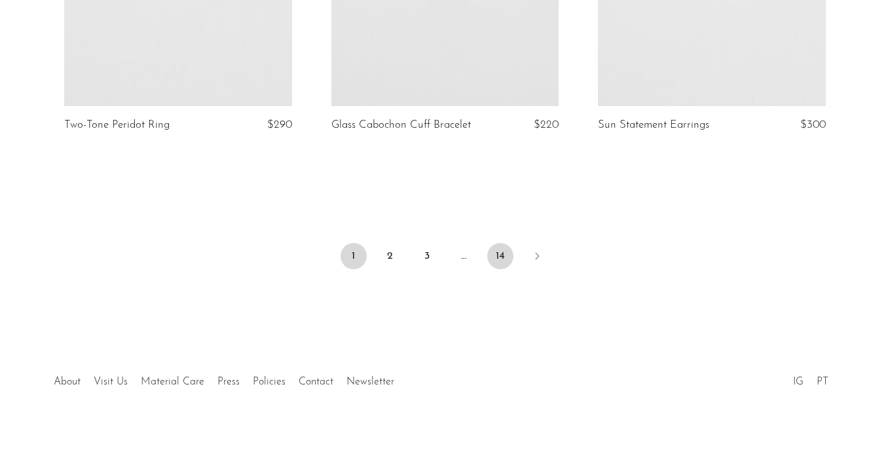 The image size is (890, 469). Describe the element at coordinates (401, 125) in the screenshot. I see `a: Glass Cabochon Cuff Bracelet` at that location.